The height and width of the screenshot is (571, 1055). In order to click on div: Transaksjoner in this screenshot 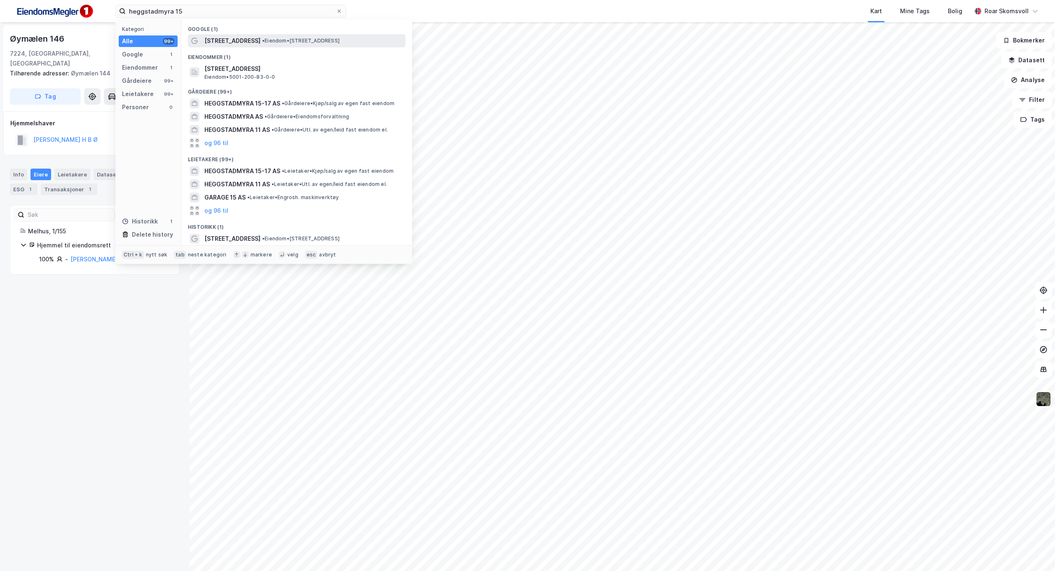, I will do `click(69, 189)`.